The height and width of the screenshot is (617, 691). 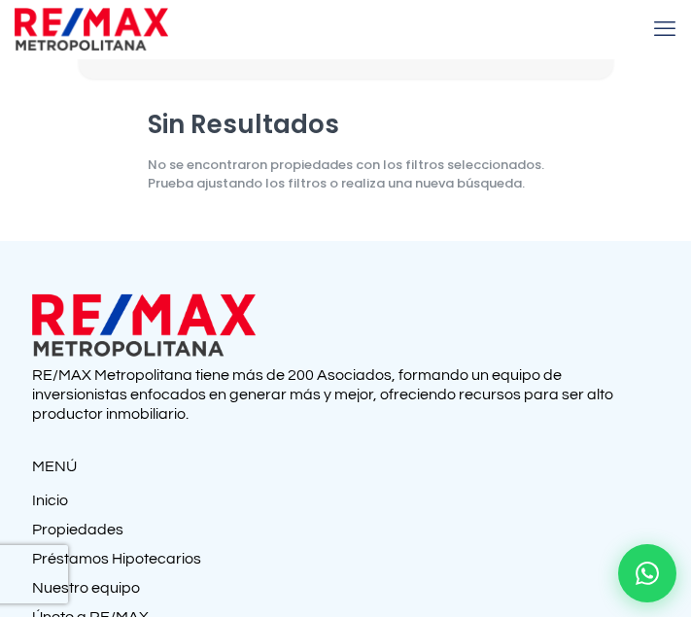 What do you see at coordinates (144, 325) in the screenshot?
I see `img: remax metropolitana logo` at bounding box center [144, 325].